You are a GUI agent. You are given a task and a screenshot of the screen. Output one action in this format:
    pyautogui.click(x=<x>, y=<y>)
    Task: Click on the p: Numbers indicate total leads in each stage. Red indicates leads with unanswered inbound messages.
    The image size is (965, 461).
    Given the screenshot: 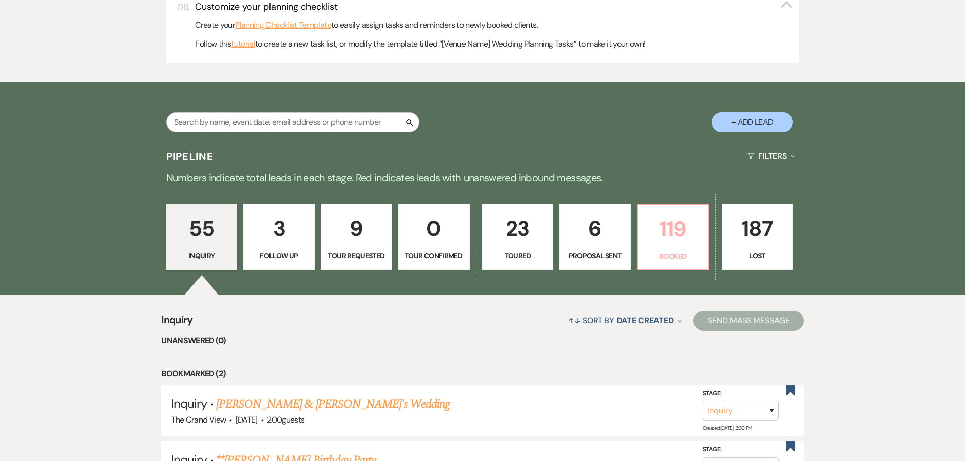 What is the action you would take?
    pyautogui.click(x=483, y=178)
    